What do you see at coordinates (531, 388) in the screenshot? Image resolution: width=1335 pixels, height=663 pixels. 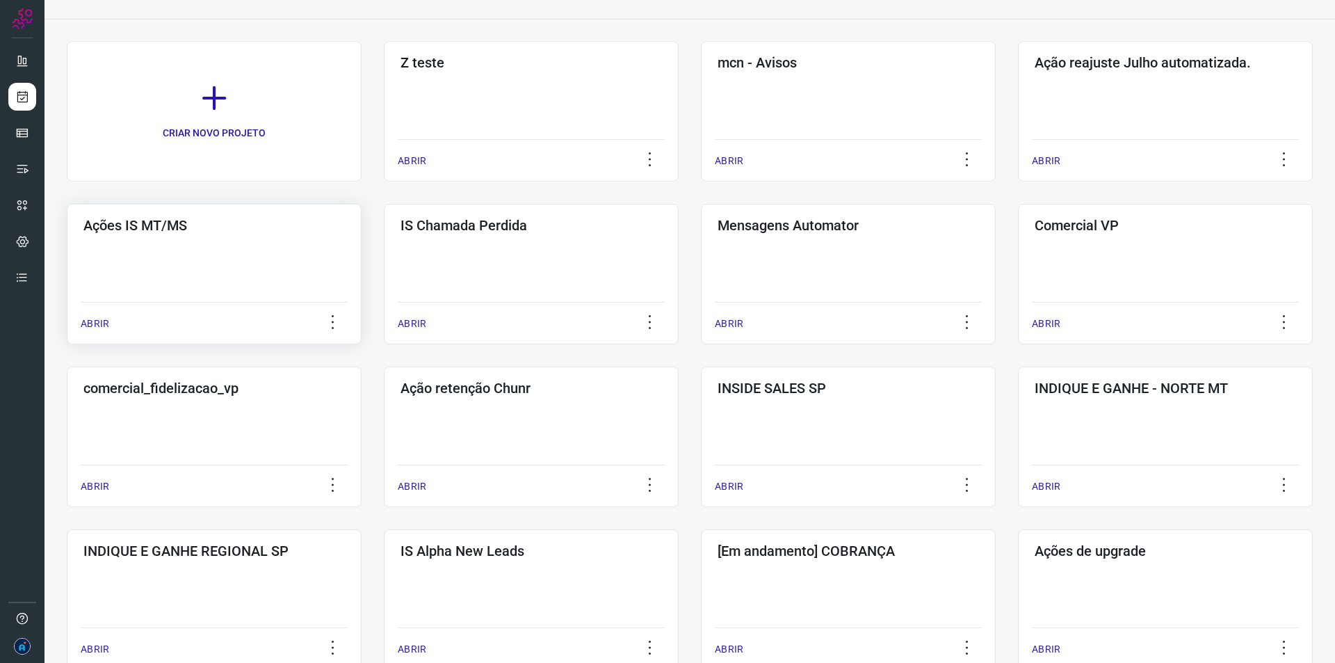 I see `h3: Ação retenção Chunr` at bounding box center [531, 388].